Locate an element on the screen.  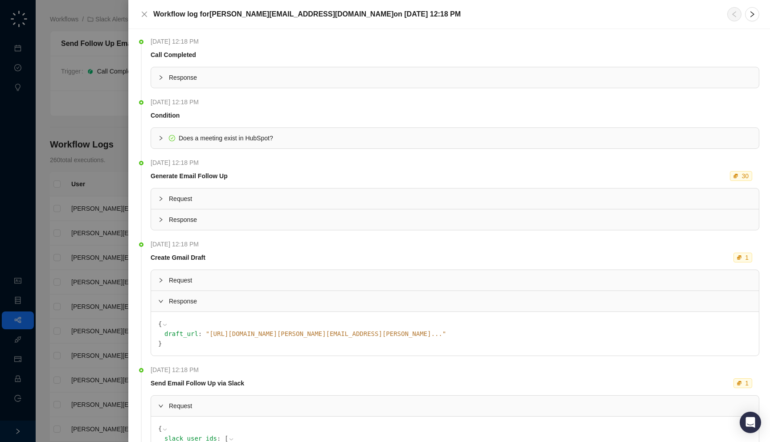
button: Close is located at coordinates (144, 14).